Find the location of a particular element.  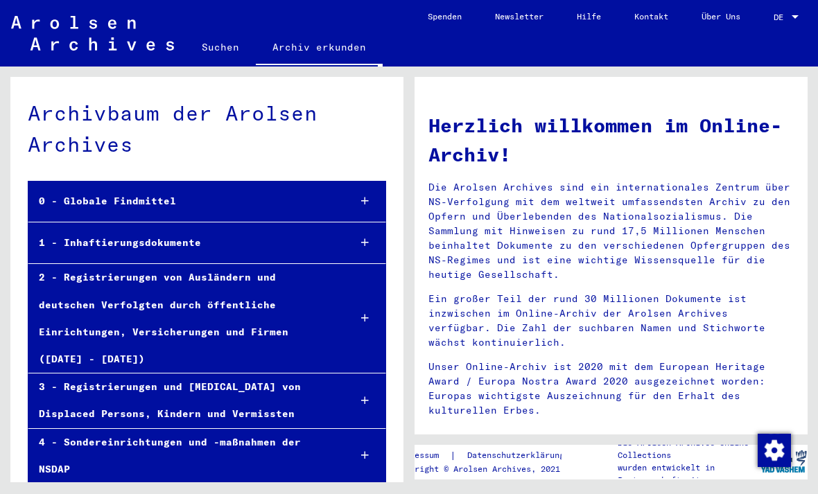

p: Die Arolsen Archives Online-Collections is located at coordinates (688, 449).